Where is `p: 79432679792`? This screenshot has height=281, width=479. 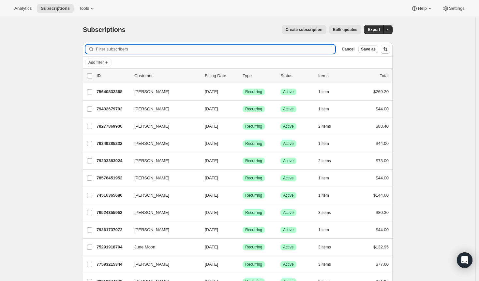 p: 79432679792 is located at coordinates (113, 109).